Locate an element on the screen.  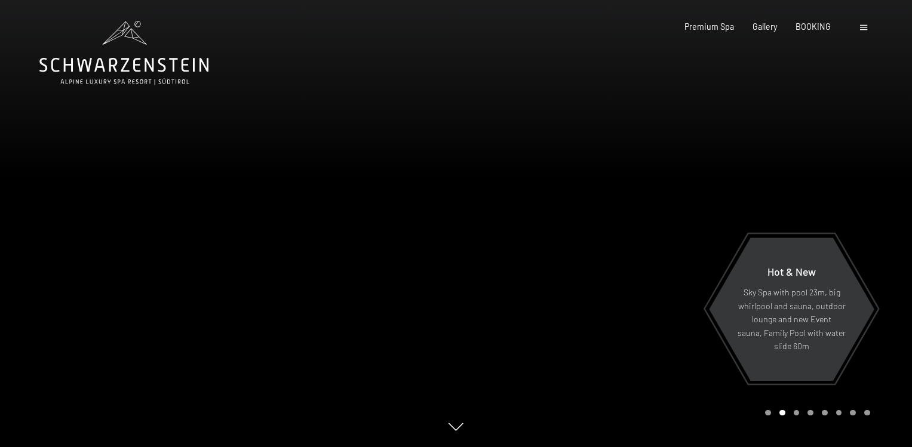
div: Carousel Page 8 is located at coordinates (867, 413).